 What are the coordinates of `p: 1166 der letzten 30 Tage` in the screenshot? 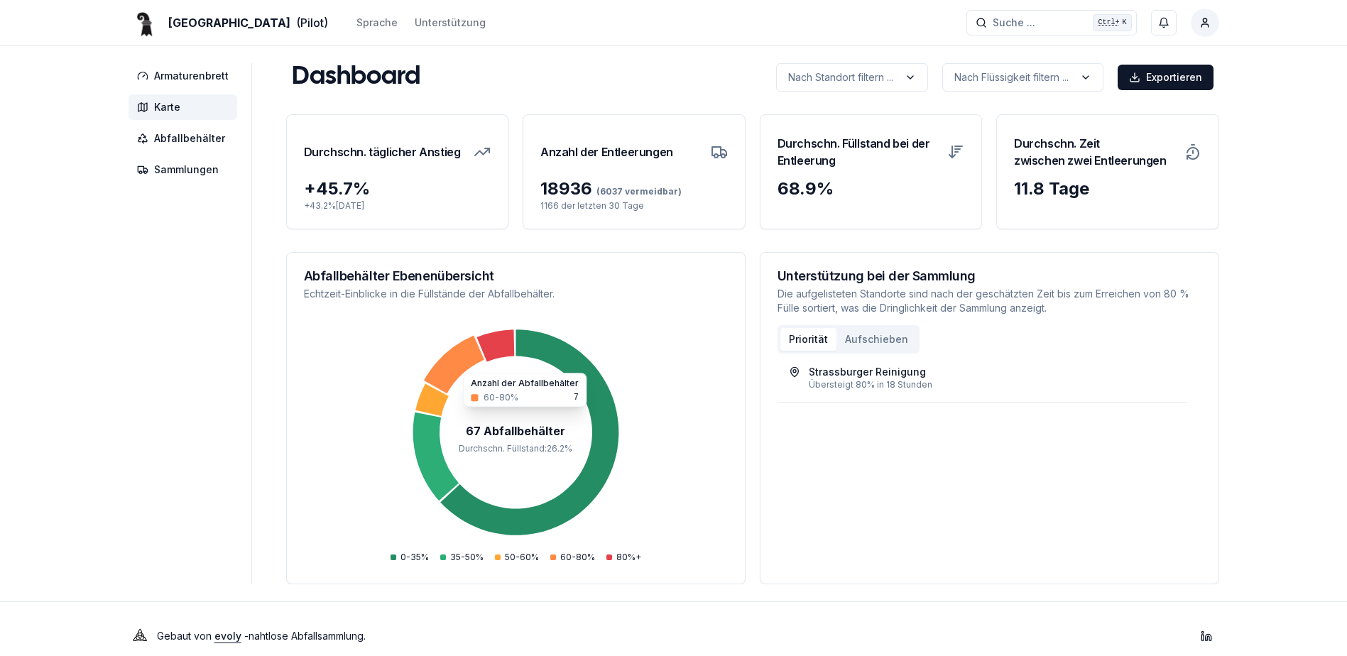 It's located at (634, 206).